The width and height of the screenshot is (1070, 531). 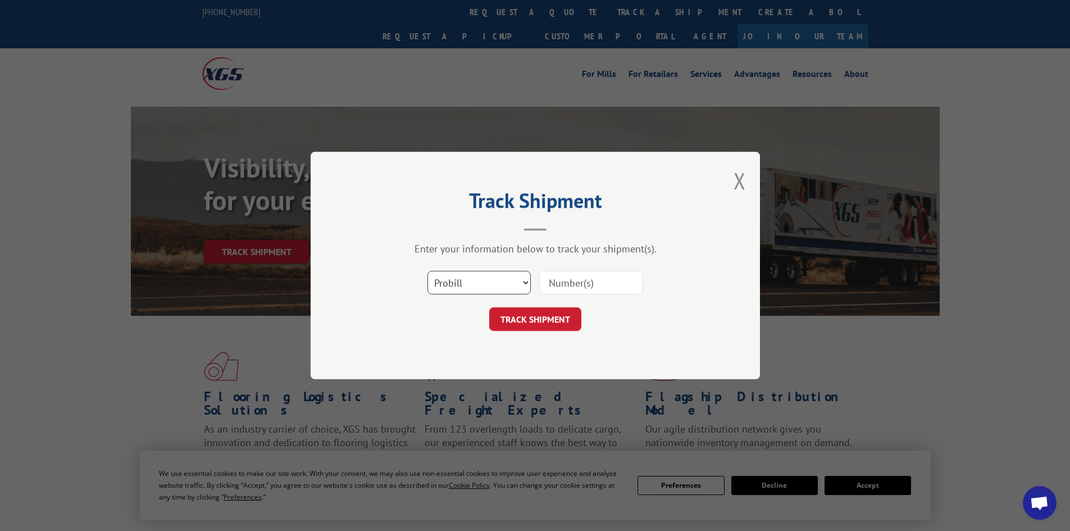 I want to click on button: TRACK SHIPMENT, so click(x=535, y=319).